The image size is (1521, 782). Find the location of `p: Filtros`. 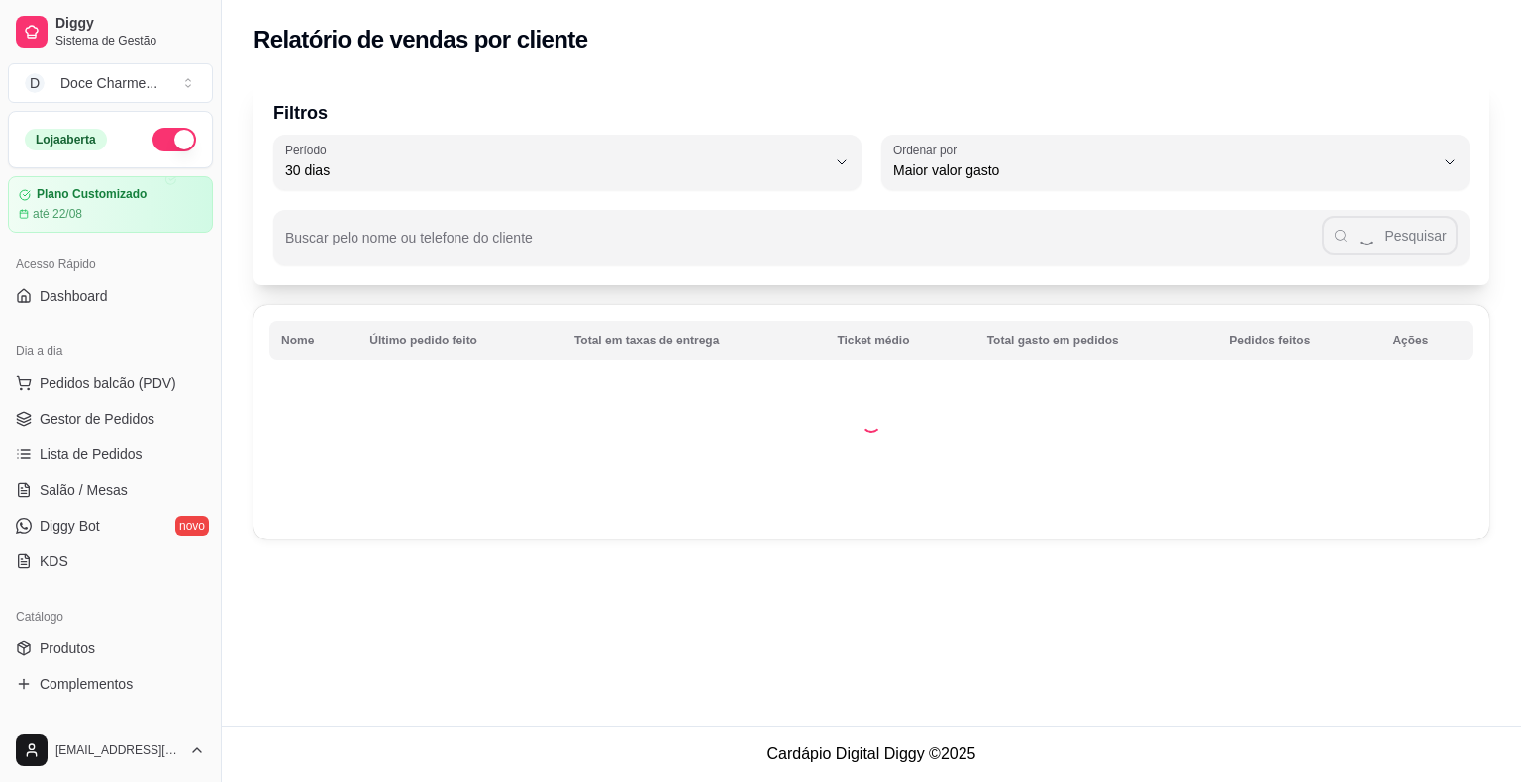

p: Filtros is located at coordinates (871, 113).